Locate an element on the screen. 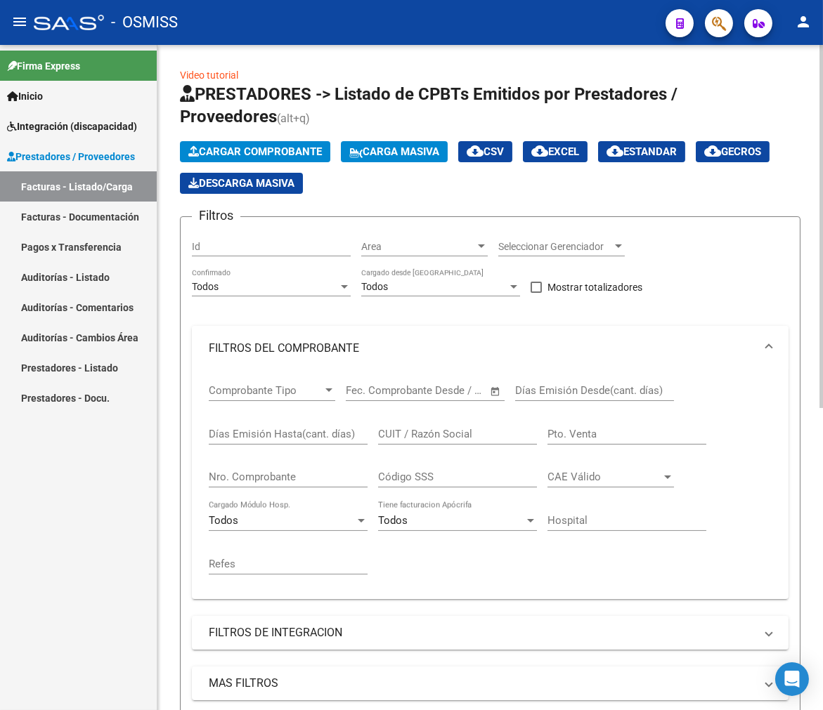 This screenshot has width=823, height=710. span: Descarga Masiva is located at coordinates (241, 183).